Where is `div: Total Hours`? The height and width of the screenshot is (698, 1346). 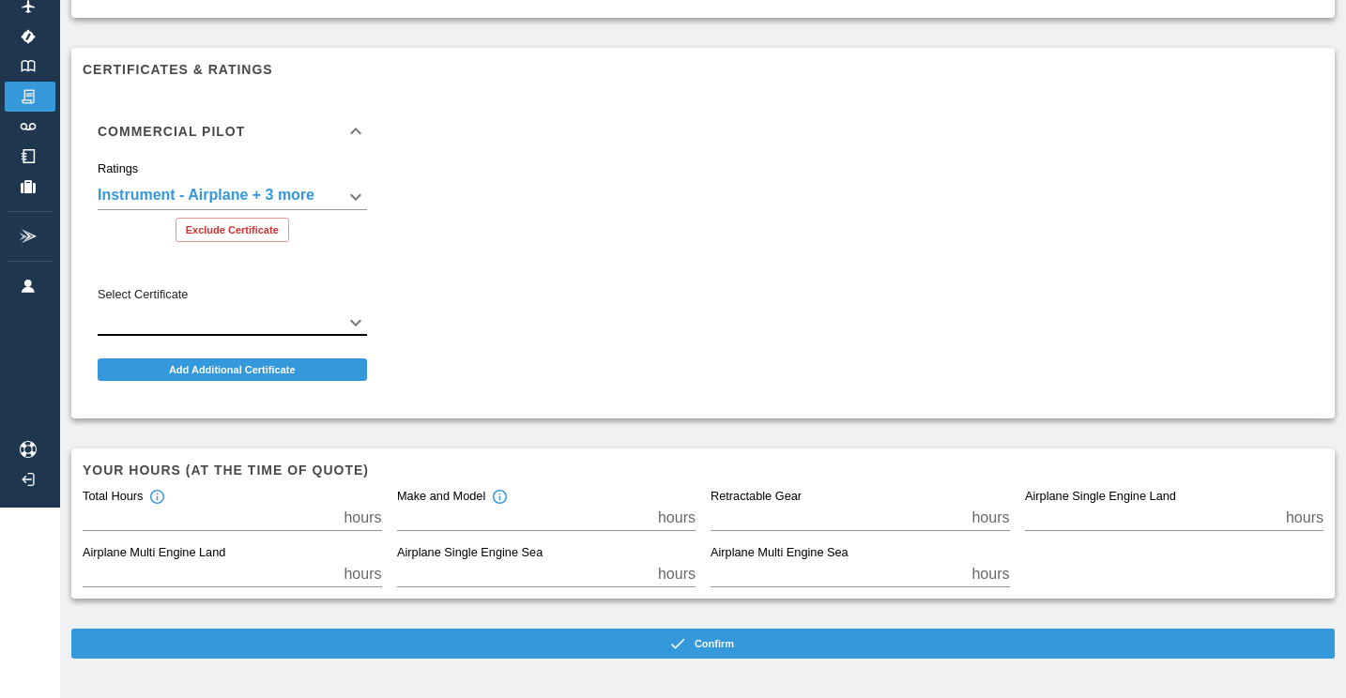 div: Total Hours is located at coordinates (124, 498).